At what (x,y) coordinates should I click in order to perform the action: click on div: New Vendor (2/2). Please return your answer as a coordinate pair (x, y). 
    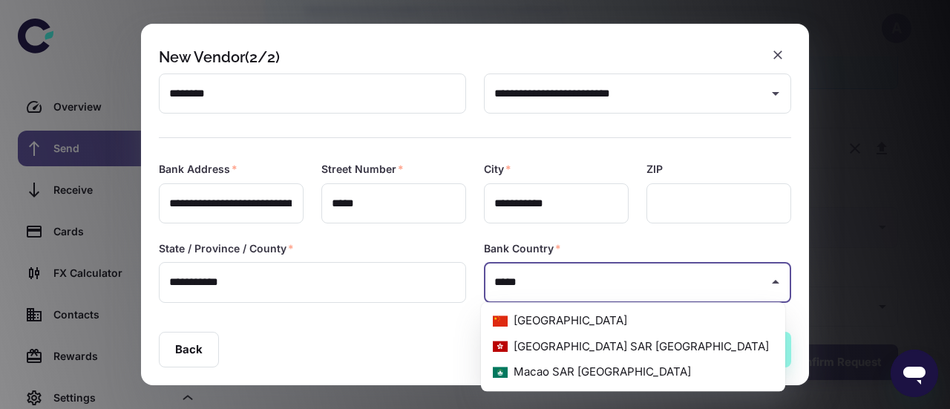
    Looking at the image, I should click on (219, 57).